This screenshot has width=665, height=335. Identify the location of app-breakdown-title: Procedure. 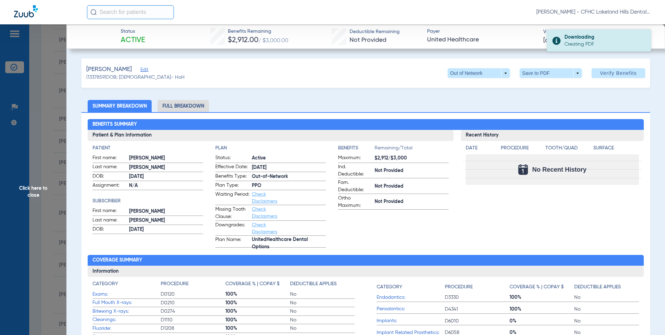
(477, 286).